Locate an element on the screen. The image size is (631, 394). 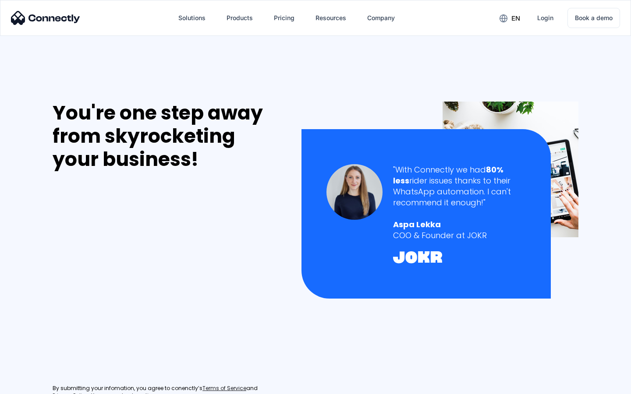
div: Resources is located at coordinates (331, 18).